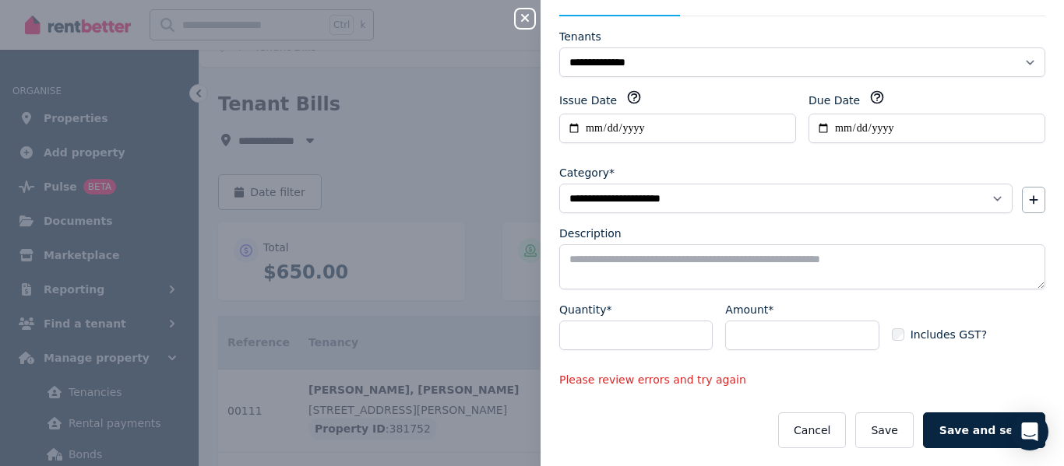 The image size is (1064, 466). Describe the element at coordinates (811, 431) in the screenshot. I see `button: Cancel` at that location.